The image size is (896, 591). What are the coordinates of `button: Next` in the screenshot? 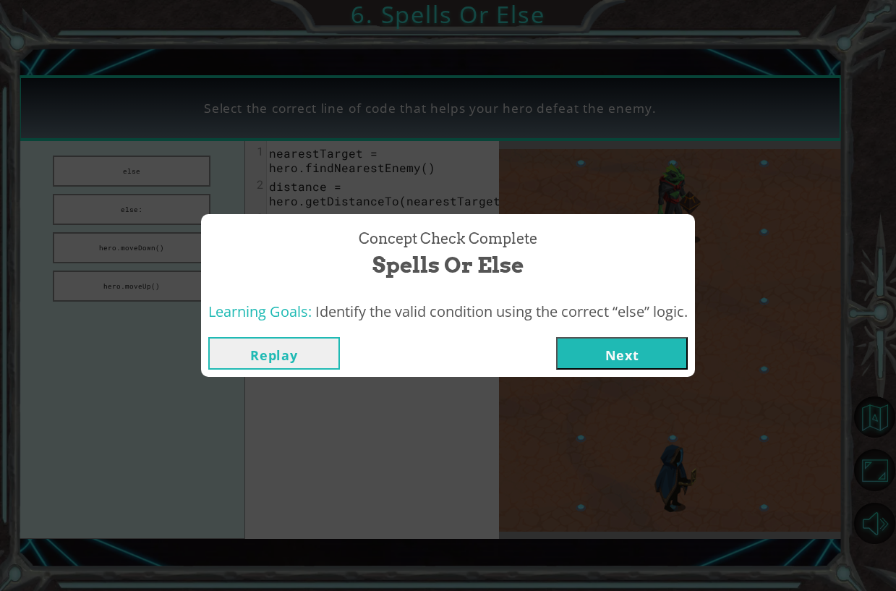 It's located at (622, 353).